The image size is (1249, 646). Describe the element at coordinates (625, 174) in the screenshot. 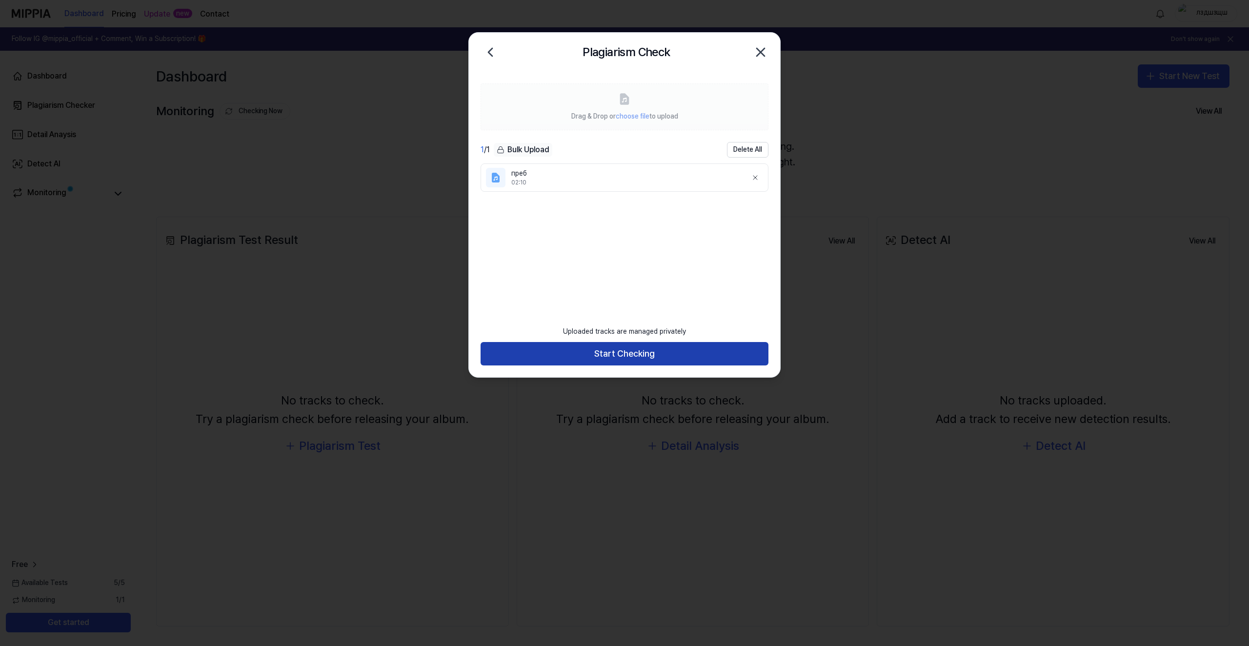

I see `div: преб` at that location.